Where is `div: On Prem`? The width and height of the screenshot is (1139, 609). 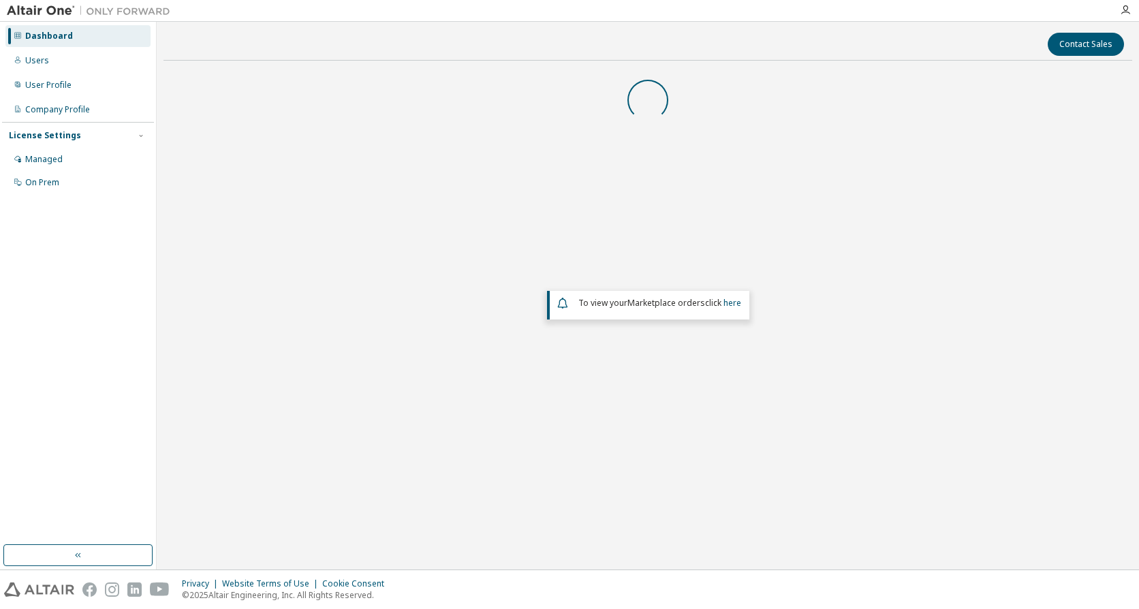 div: On Prem is located at coordinates (42, 183).